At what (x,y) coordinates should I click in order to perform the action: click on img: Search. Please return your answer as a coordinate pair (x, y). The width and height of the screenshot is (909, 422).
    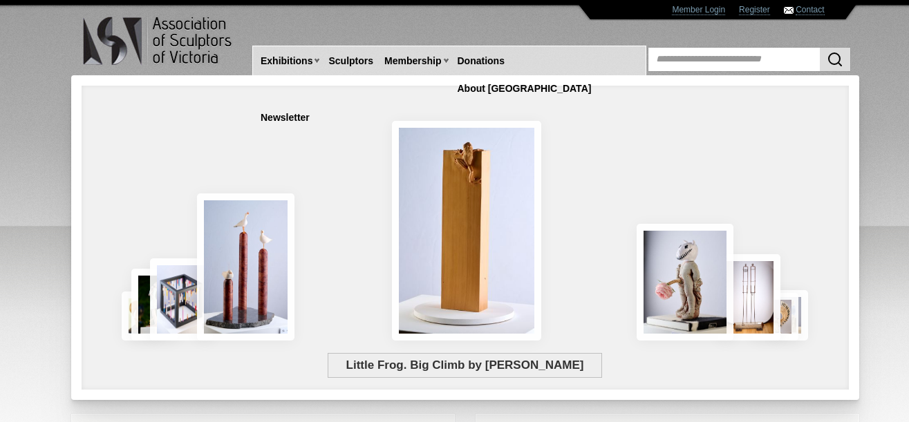
    Looking at the image, I should click on (835, 59).